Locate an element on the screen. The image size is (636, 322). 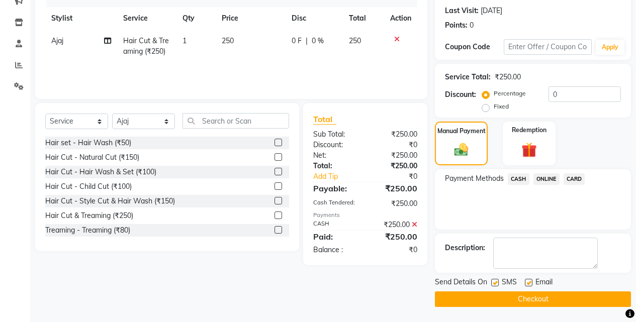
span: 1 is located at coordinates (184, 41).